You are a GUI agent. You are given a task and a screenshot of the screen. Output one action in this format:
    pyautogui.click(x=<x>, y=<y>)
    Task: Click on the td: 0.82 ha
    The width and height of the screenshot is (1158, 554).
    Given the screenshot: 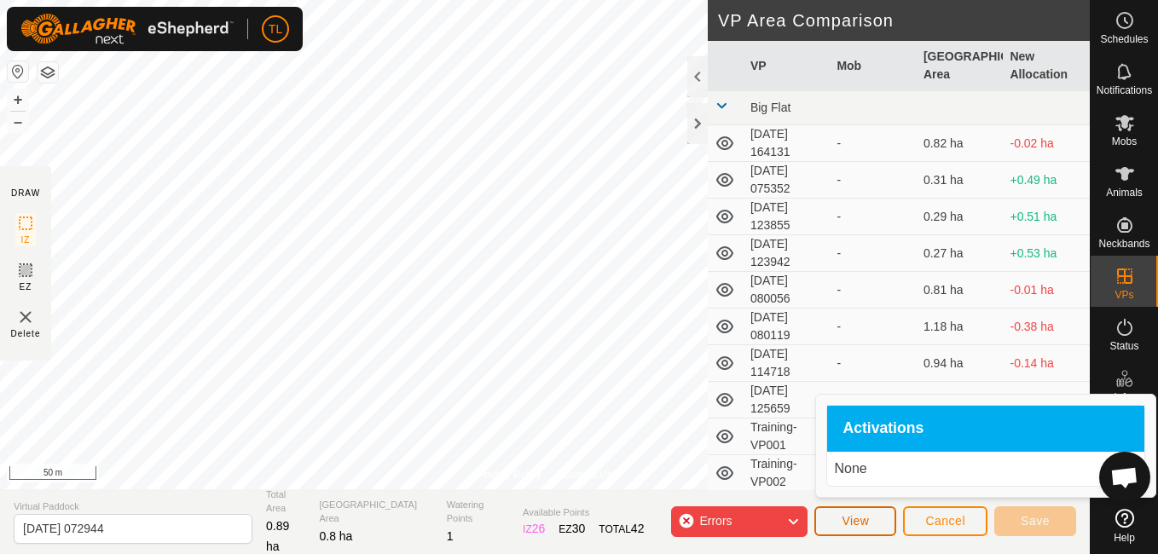 What is the action you would take?
    pyautogui.click(x=960, y=143)
    